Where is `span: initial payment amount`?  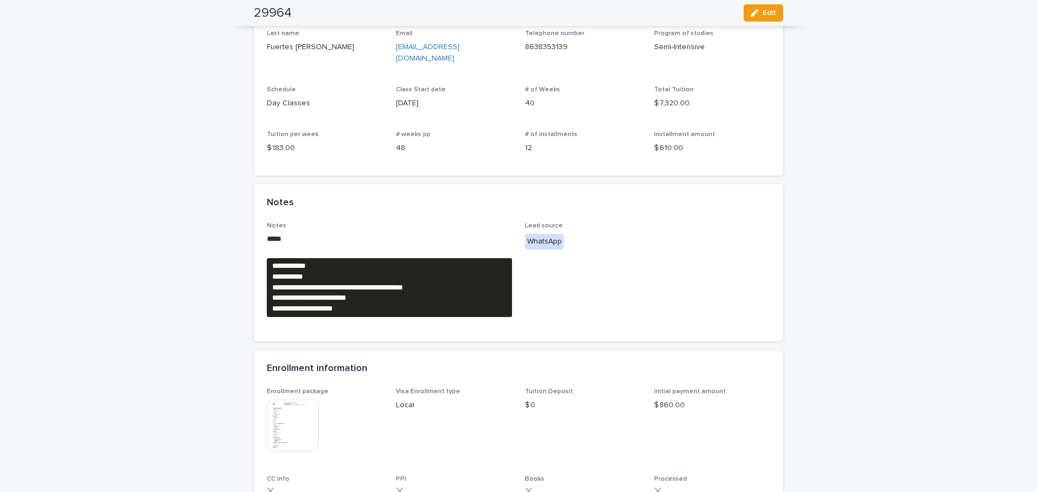 span: initial payment amount is located at coordinates (690, 392).